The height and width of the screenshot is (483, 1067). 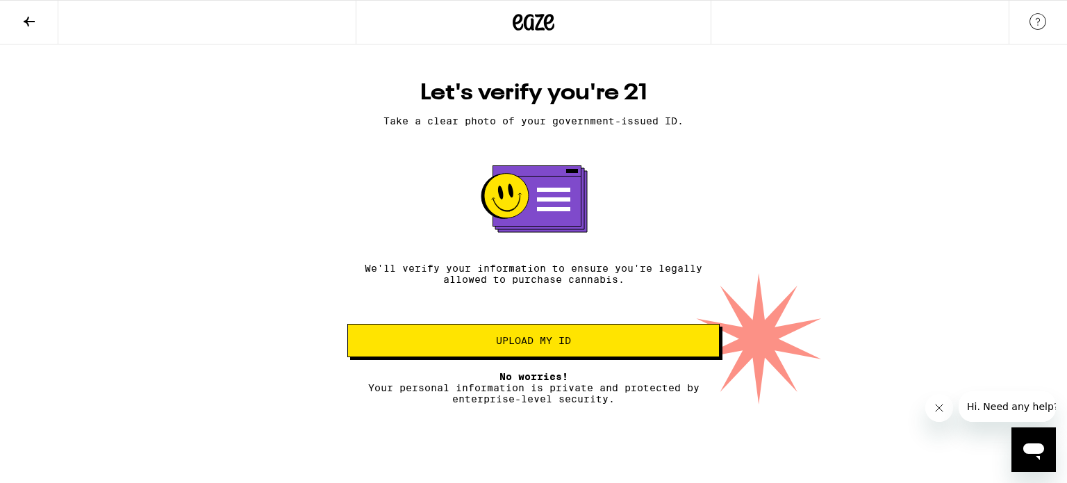 I want to click on button: Upload my ID, so click(x=533, y=340).